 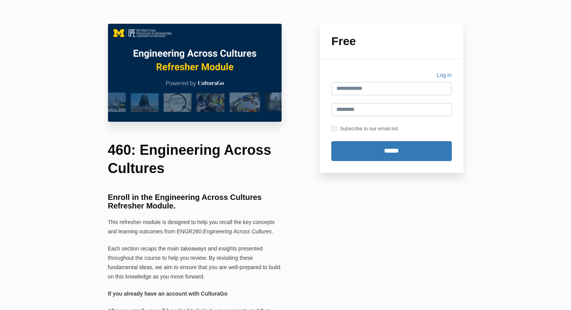 What do you see at coordinates (192, 227) in the screenshot?
I see `span: This refresher module is designed to help you recall the key concepts and learning outcomes from ...` at bounding box center [192, 227].